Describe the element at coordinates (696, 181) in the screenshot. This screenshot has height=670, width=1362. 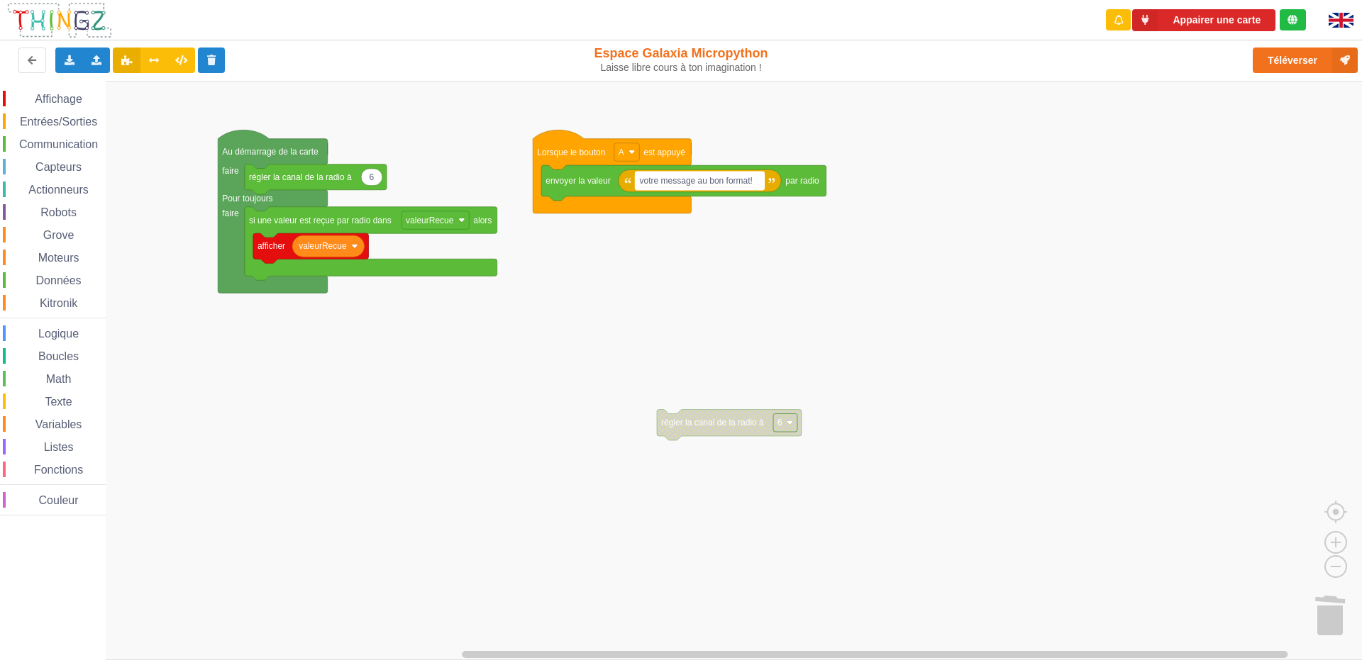
I see `text: votre message au bon format!` at that location.